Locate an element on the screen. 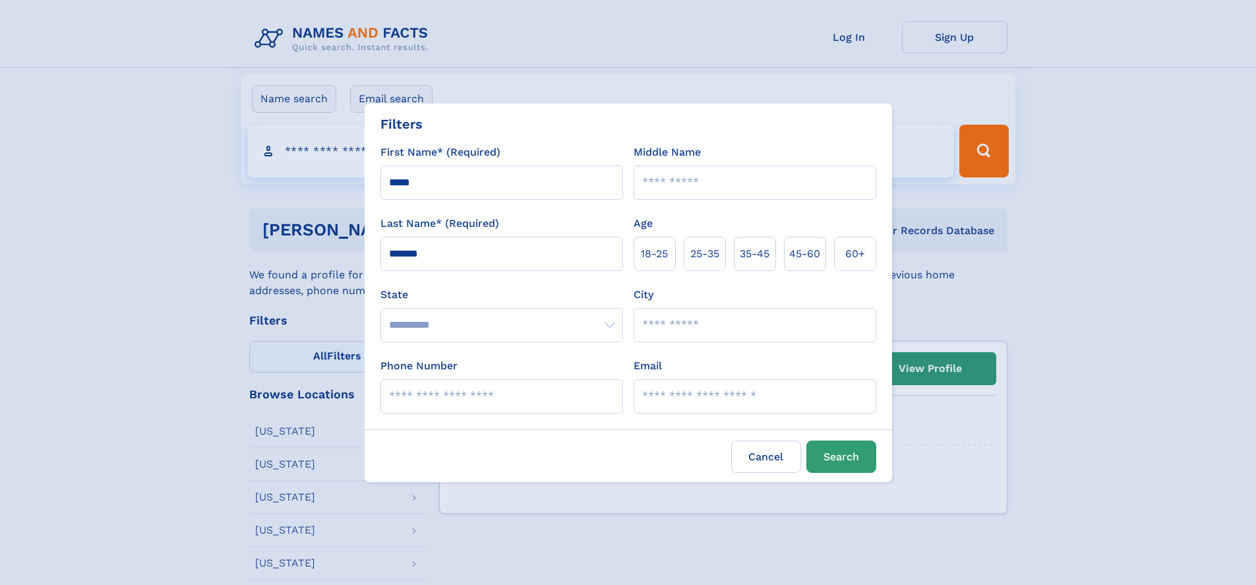 The image size is (1256, 585). label: Cancel is located at coordinates (766, 456).